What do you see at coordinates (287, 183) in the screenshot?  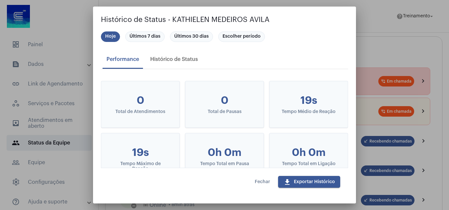 I see `mat-icon: download` at bounding box center [287, 183].